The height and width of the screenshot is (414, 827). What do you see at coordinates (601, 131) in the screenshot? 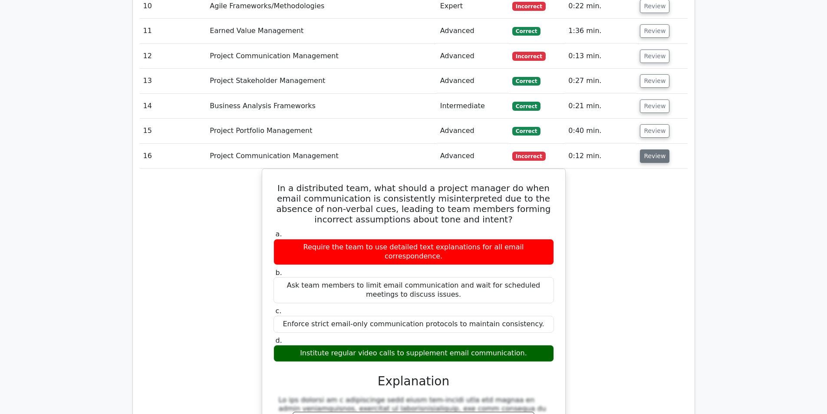
I see `td: 0:40 min.` at bounding box center [601, 131].